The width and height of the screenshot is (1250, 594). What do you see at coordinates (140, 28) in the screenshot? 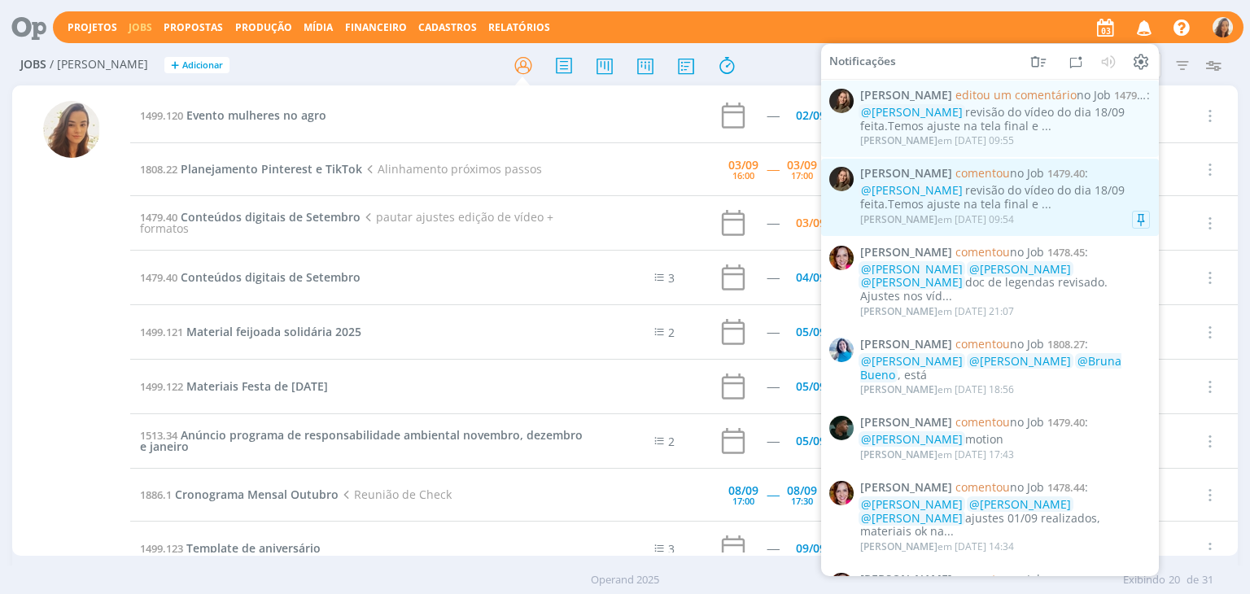
I see `button: Jobs` at bounding box center [140, 28].